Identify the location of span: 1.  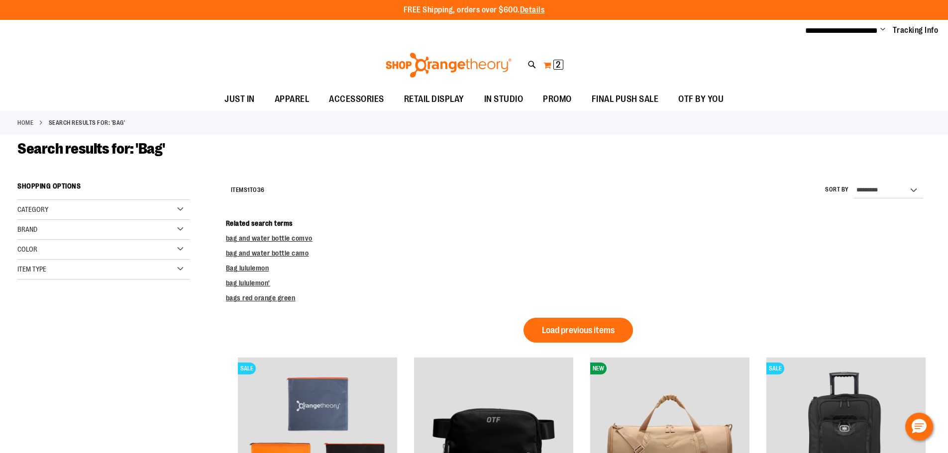
(248, 190).